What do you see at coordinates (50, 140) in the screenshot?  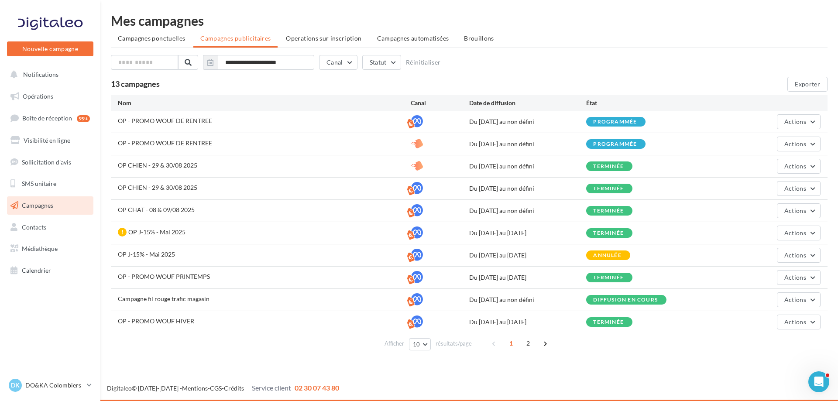 I see `a: Visibilité en ligne` at bounding box center [50, 140].